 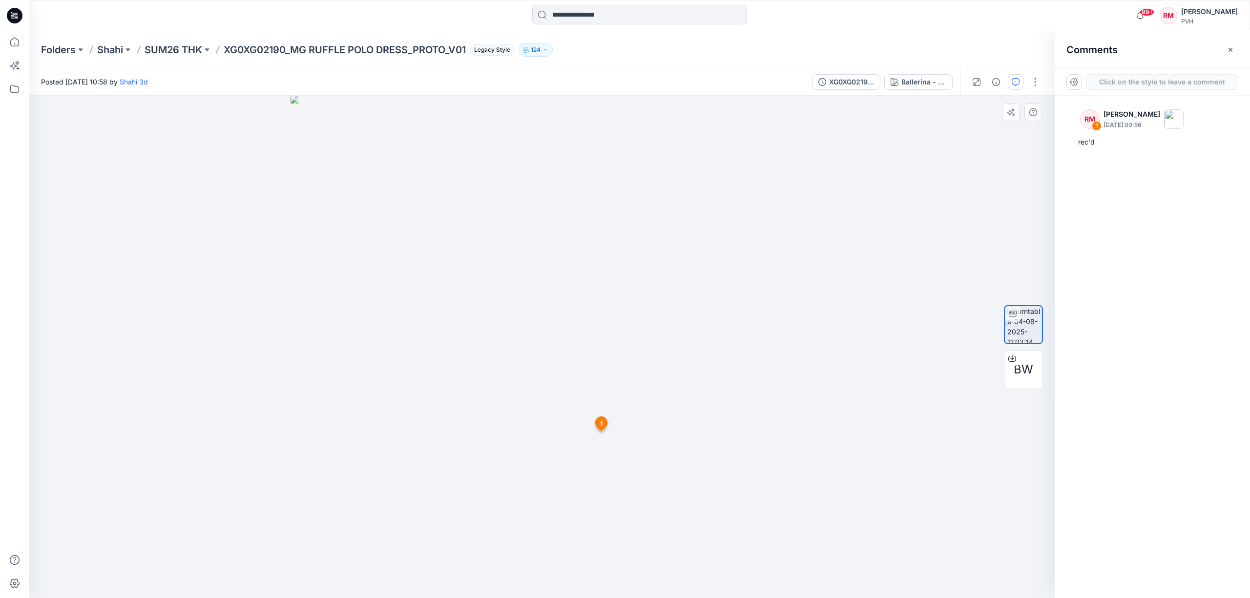 What do you see at coordinates (536, 50) in the screenshot?
I see `p: 124` at bounding box center [536, 50].